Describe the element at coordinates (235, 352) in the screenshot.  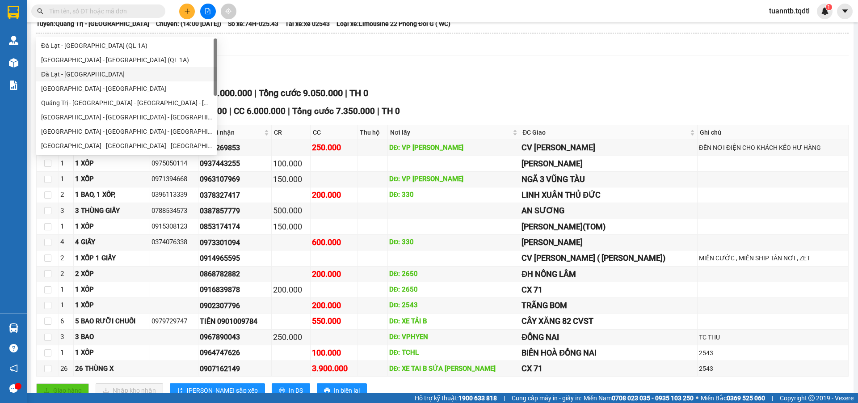
I see `div: 0964747626` at that location.